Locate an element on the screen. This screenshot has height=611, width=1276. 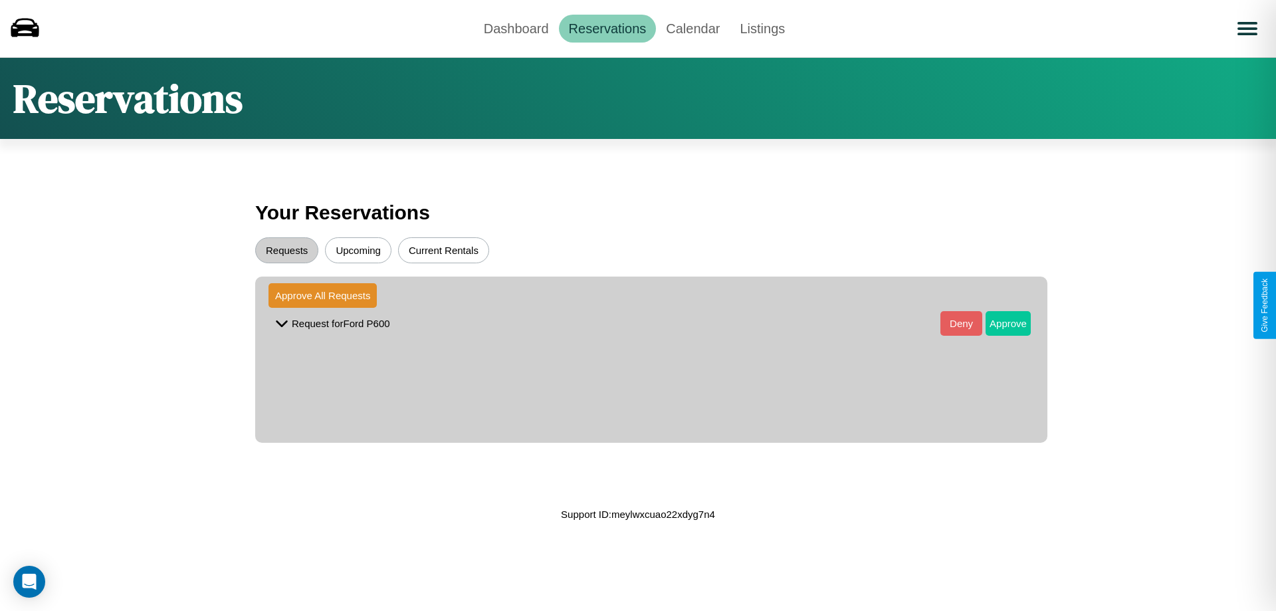
a: Calendar is located at coordinates (693, 29).